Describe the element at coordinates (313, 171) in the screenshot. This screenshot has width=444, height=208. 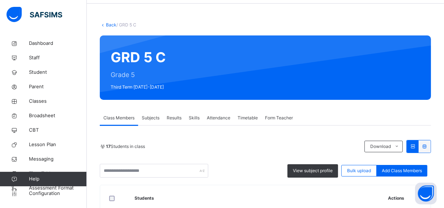
I see `span: View subject profile` at that location.